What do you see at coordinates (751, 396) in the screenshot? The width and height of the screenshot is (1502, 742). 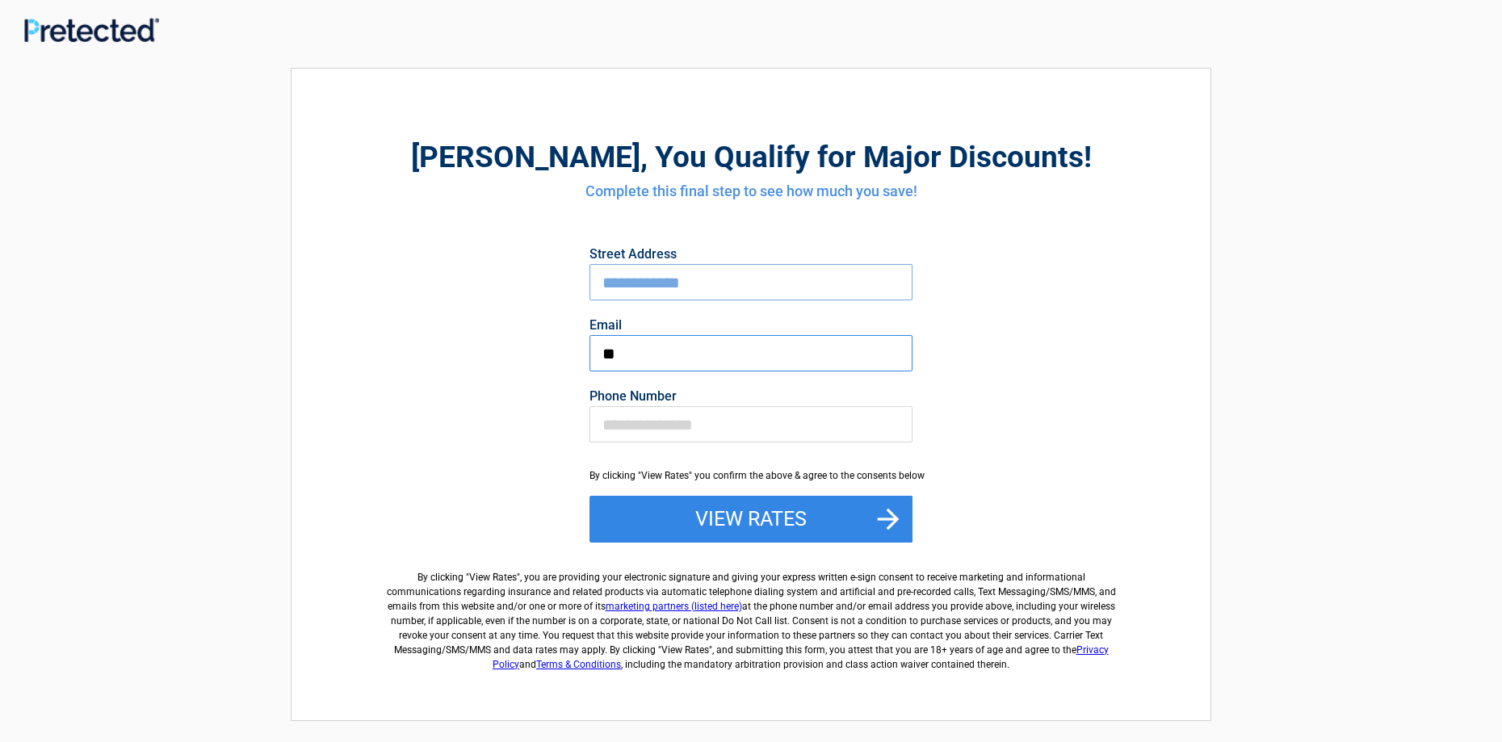 I see `label: Phone Number` at bounding box center [751, 396].